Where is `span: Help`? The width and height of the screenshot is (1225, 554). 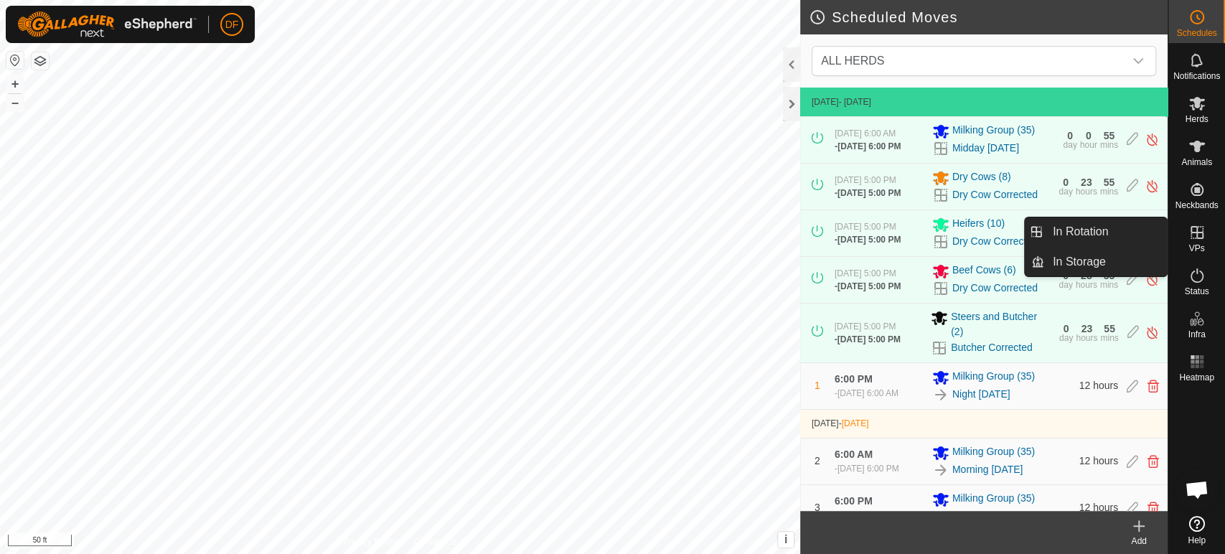 span: Help is located at coordinates (1196, 540).